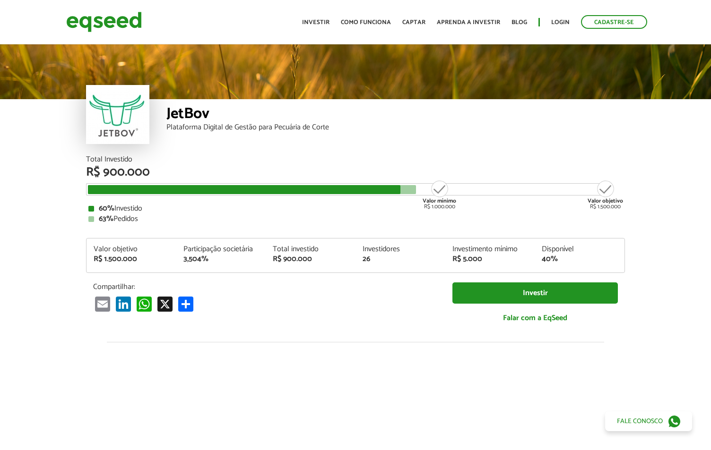 This screenshot has width=711, height=450. What do you see at coordinates (103, 304) in the screenshot?
I see `a: Email` at bounding box center [103, 304].